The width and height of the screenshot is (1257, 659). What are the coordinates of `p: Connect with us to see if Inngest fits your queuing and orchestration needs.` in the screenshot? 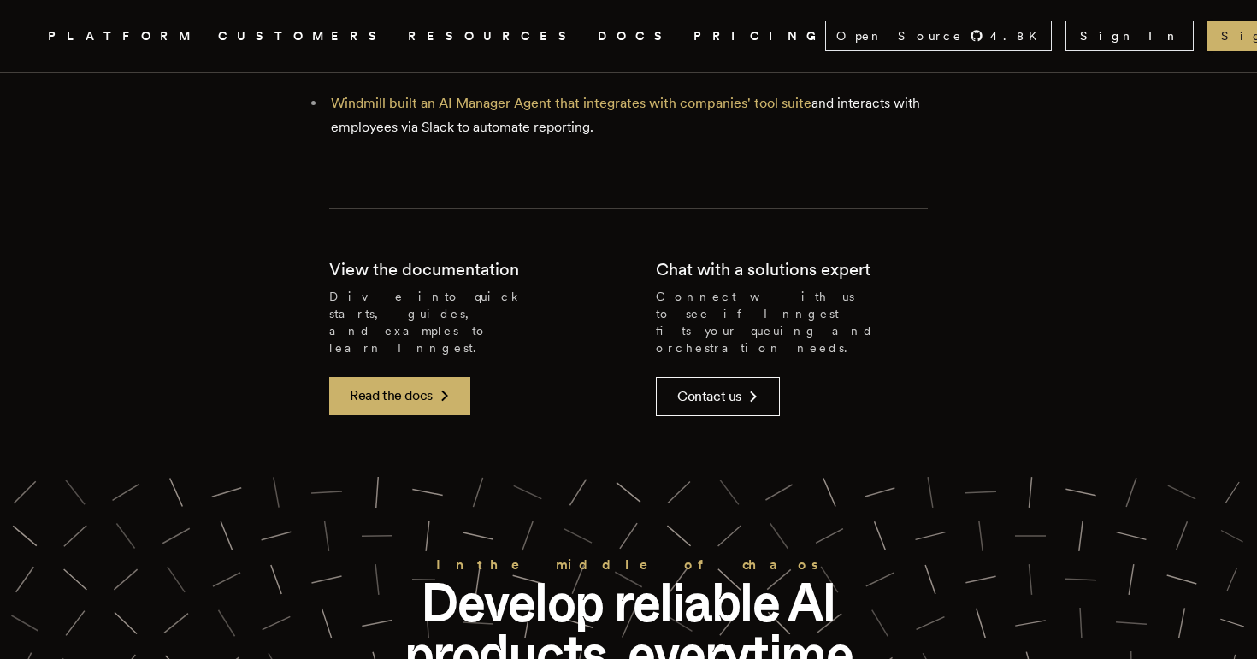 It's located at (792, 322).